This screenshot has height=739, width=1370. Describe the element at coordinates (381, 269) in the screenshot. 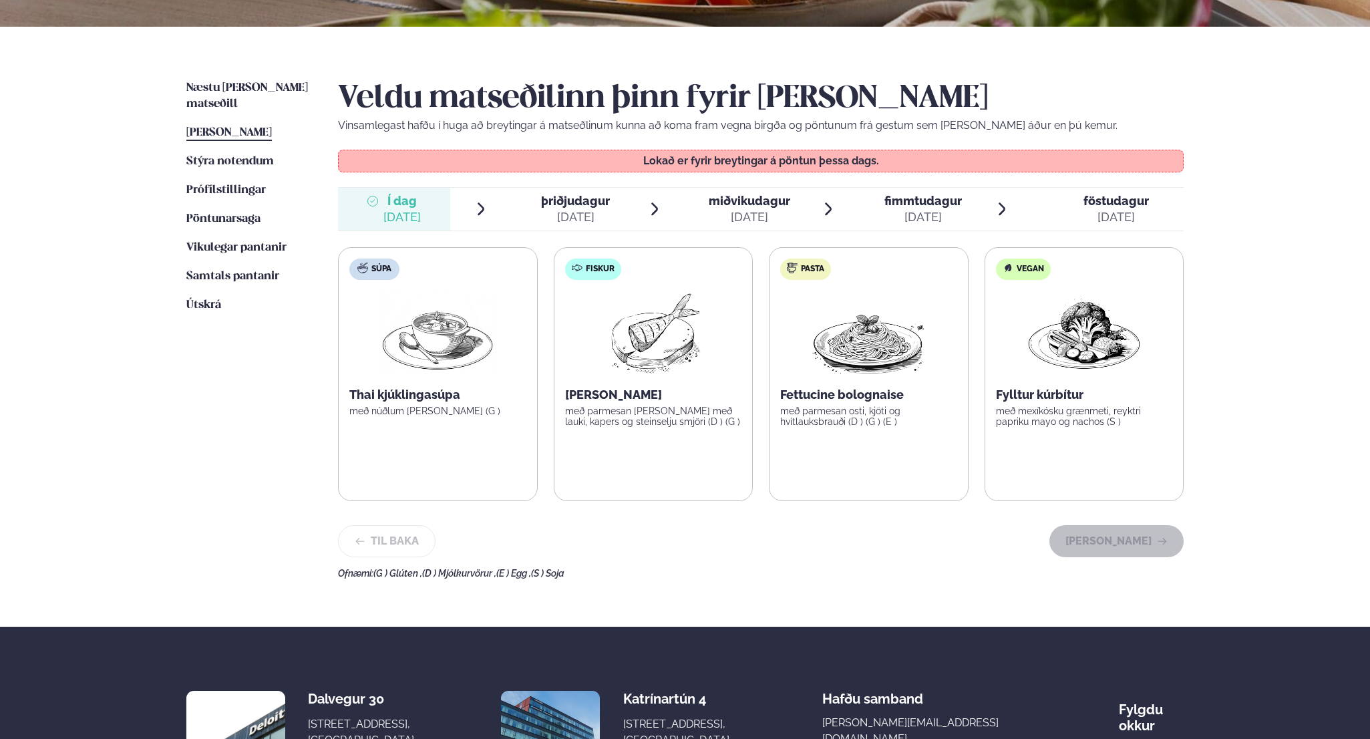

I see `span: Súpa` at that location.